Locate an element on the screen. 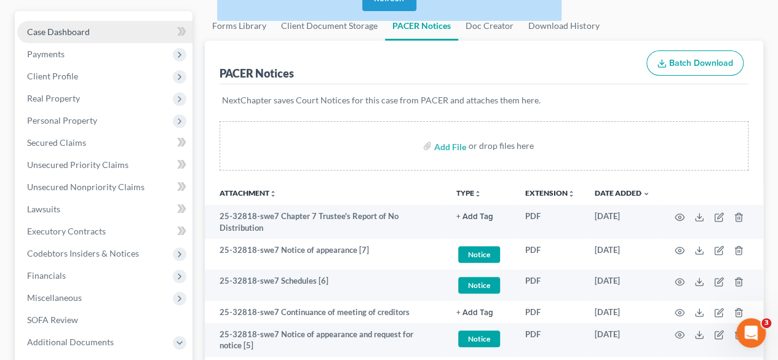 This screenshot has height=360, width=778. span: Lawsuits is located at coordinates (44, 209).